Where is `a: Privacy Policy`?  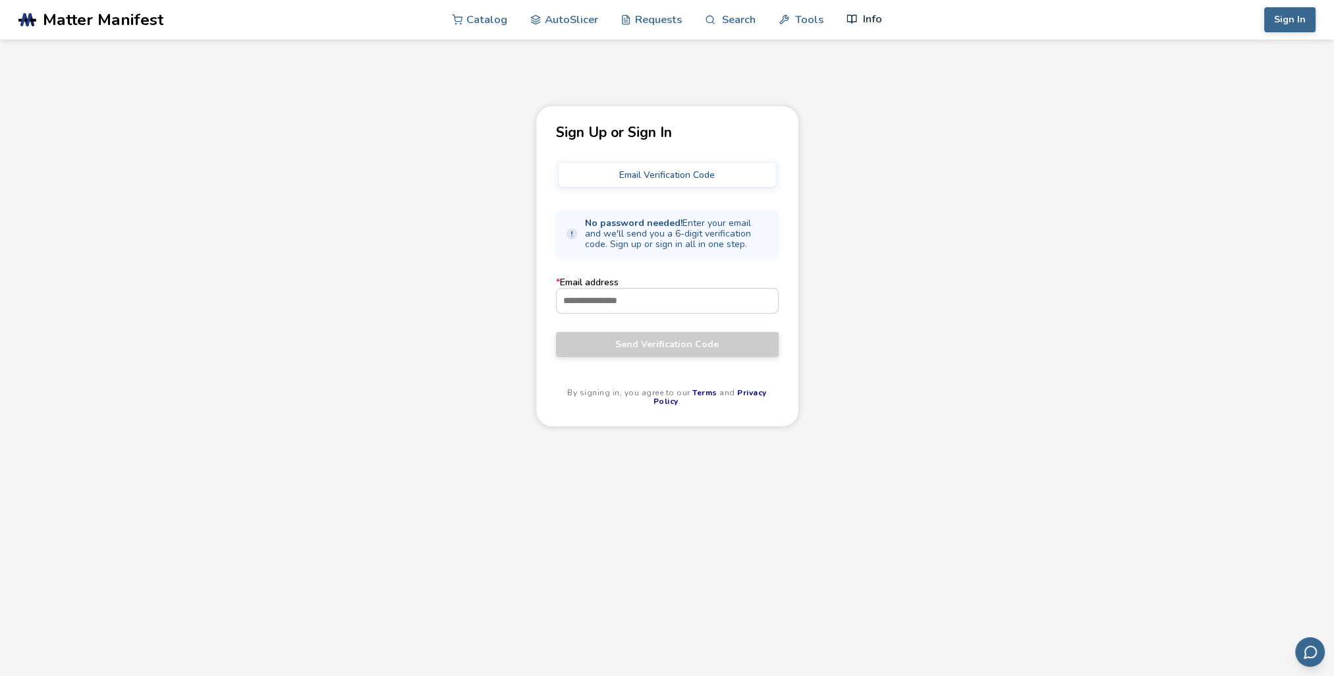 a: Privacy Policy is located at coordinates (710, 397).